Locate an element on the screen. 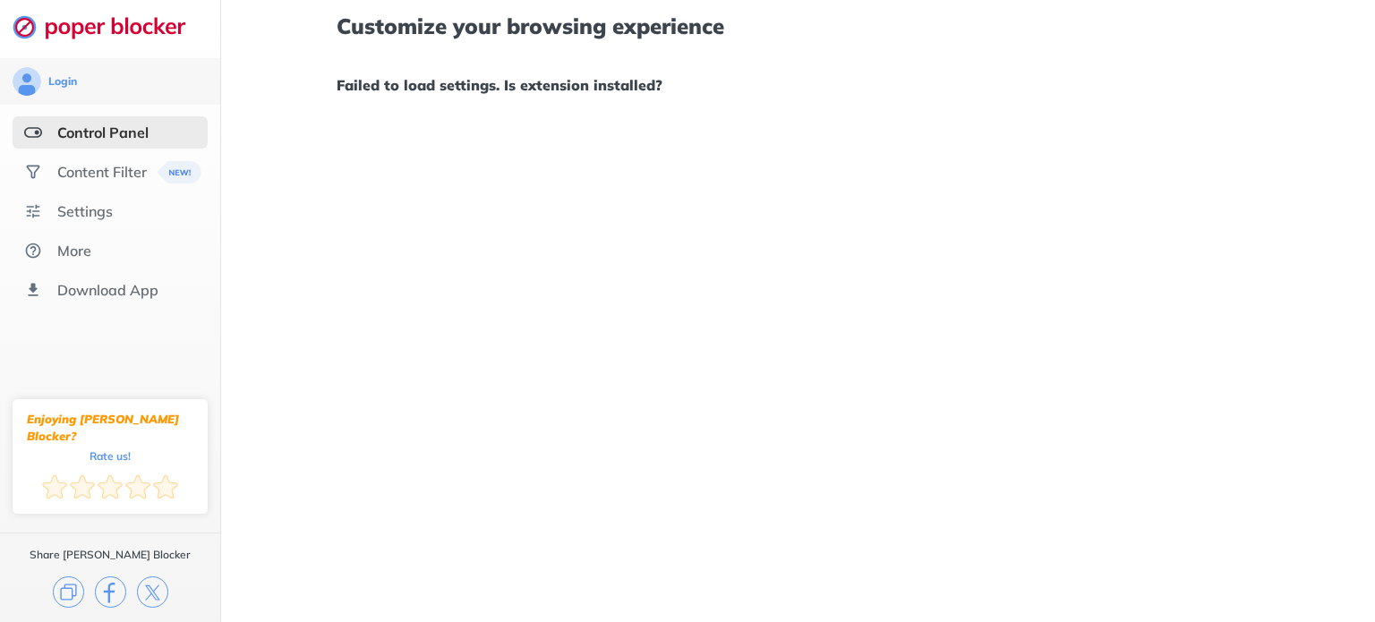 This screenshot has height=622, width=1375. div: Login is located at coordinates (63, 81).